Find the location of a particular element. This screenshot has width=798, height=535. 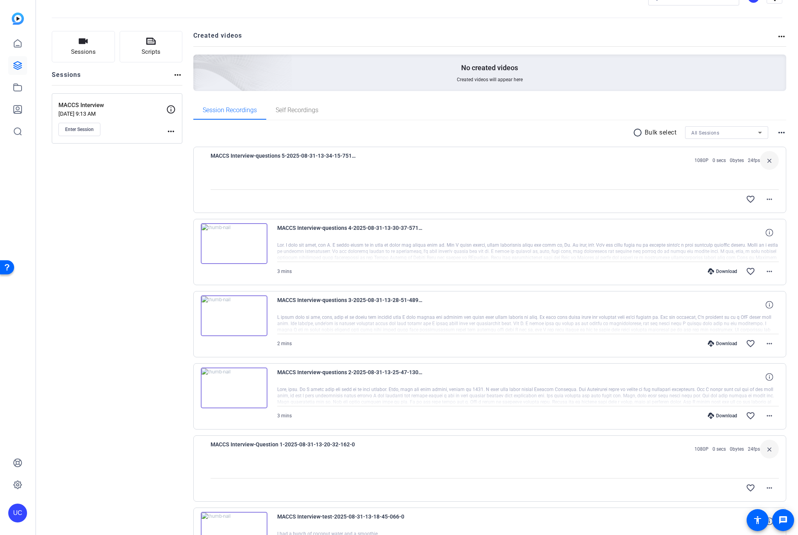

div: UC is located at coordinates (18, 513).